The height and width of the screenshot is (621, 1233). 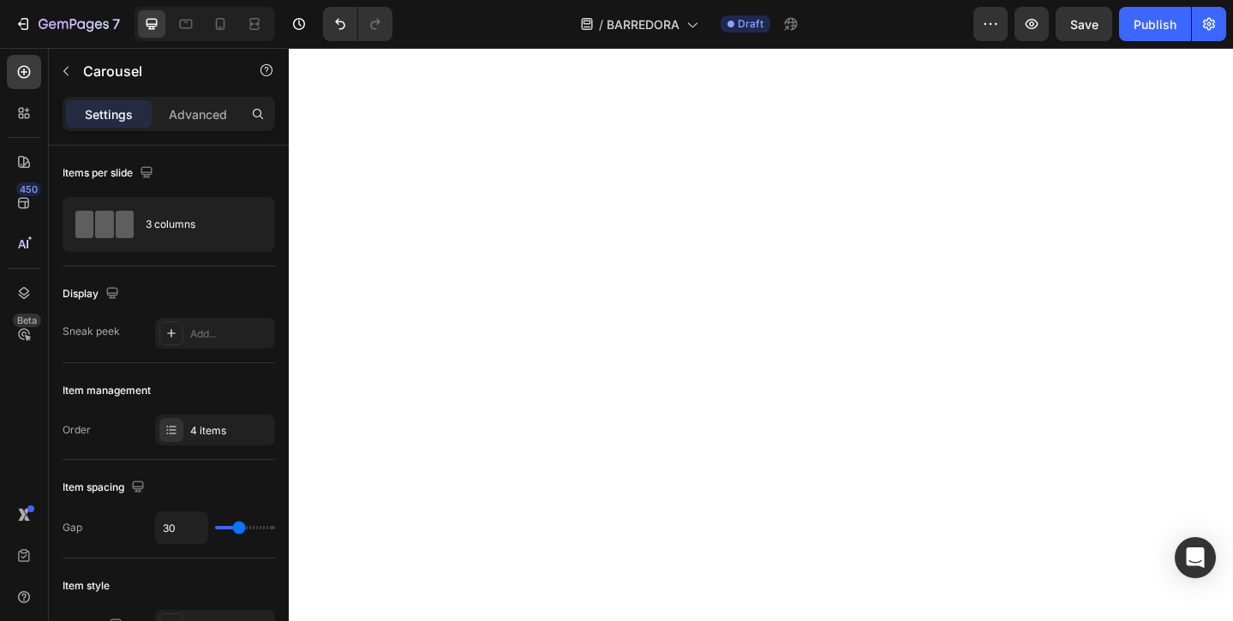 What do you see at coordinates (1084, 24) in the screenshot?
I see `span: Save` at bounding box center [1084, 24].